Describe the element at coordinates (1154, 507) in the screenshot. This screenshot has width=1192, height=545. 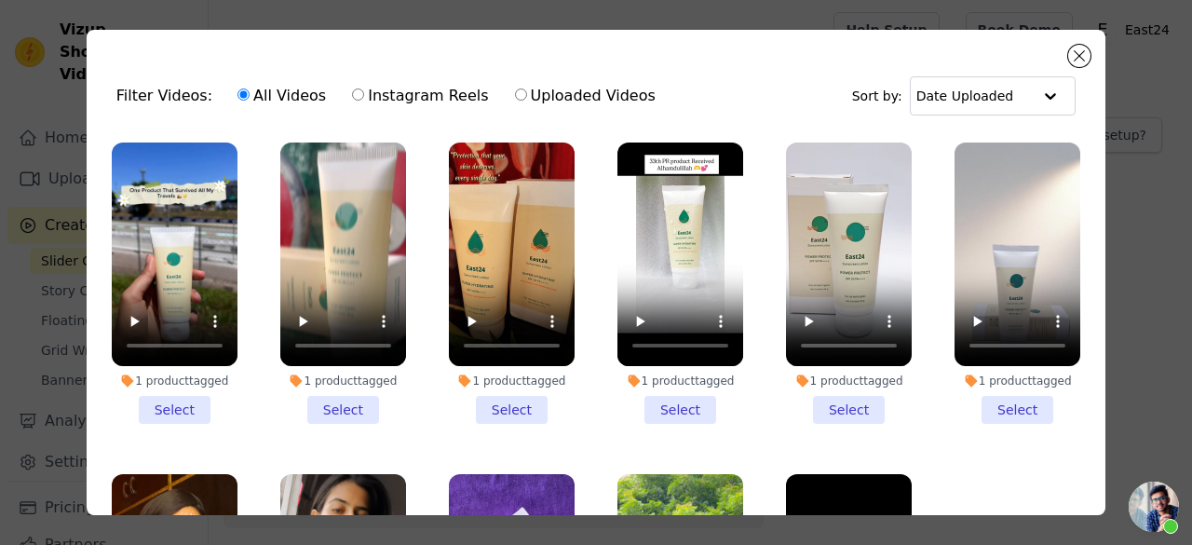
I see `div: Open chat` at that location.